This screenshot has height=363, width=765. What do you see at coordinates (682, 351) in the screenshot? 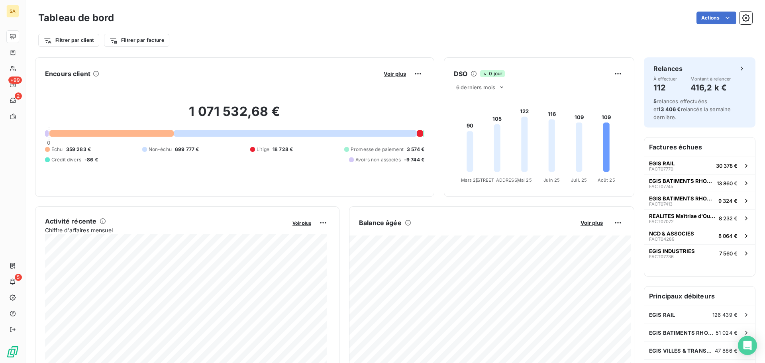
I see `span: EGIS VILLES & TRANSPORTS` at bounding box center [682, 351].